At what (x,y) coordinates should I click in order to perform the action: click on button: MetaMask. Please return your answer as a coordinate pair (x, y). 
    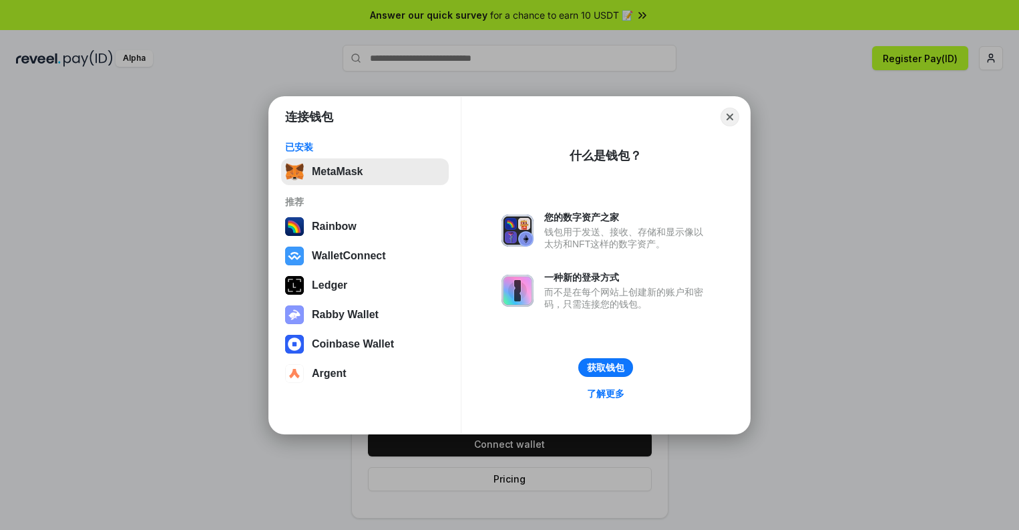
    Looking at the image, I should click on (365, 172).